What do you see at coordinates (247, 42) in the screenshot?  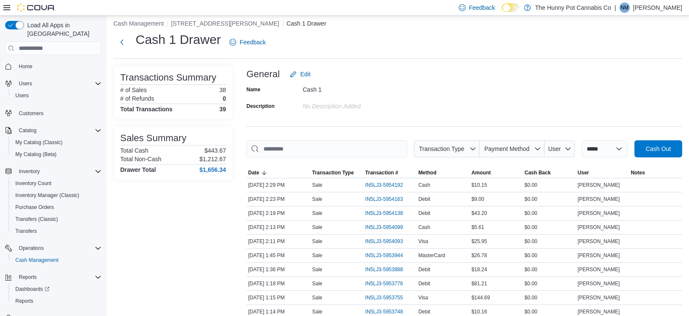 I see `a: Feedback` at bounding box center [247, 42].